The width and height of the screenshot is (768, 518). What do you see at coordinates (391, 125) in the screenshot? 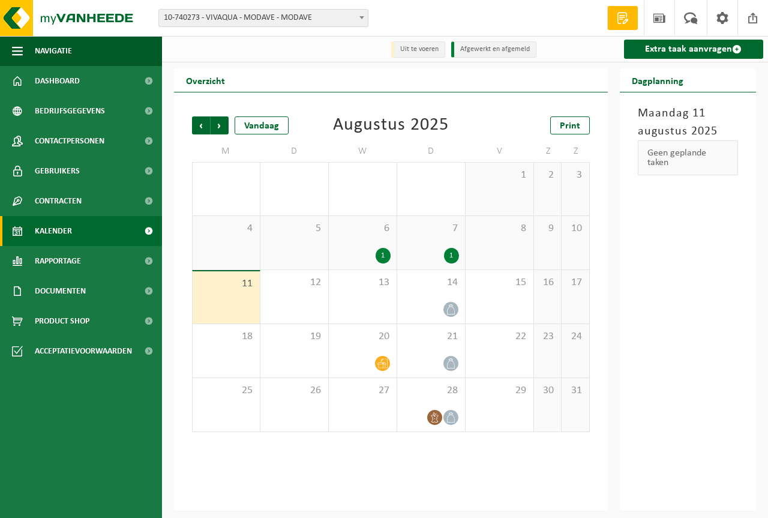
I see `div: Augustus 2025` at bounding box center [391, 125].